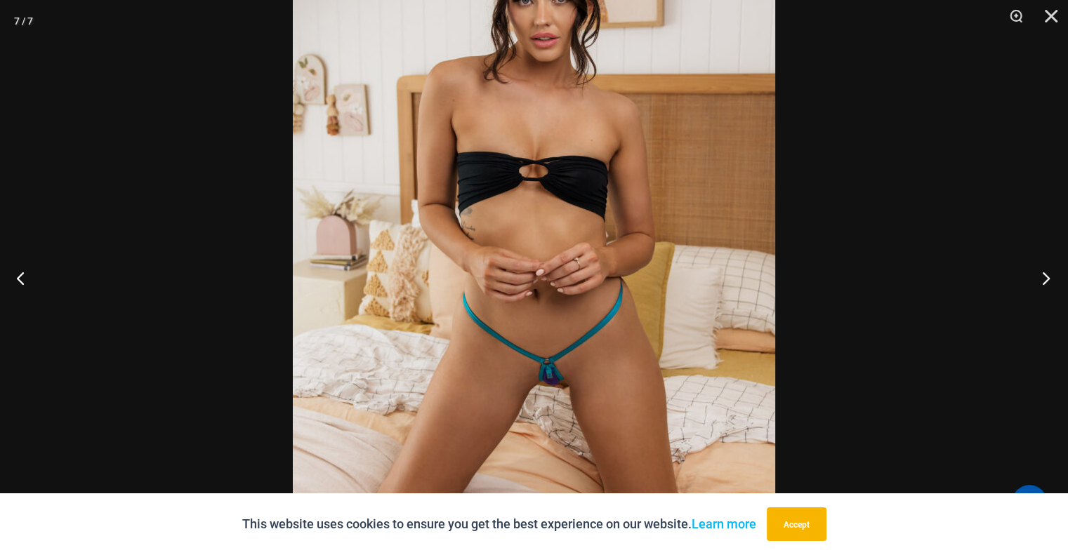  Describe the element at coordinates (796, 525) in the screenshot. I see `button: Accept` at that location.